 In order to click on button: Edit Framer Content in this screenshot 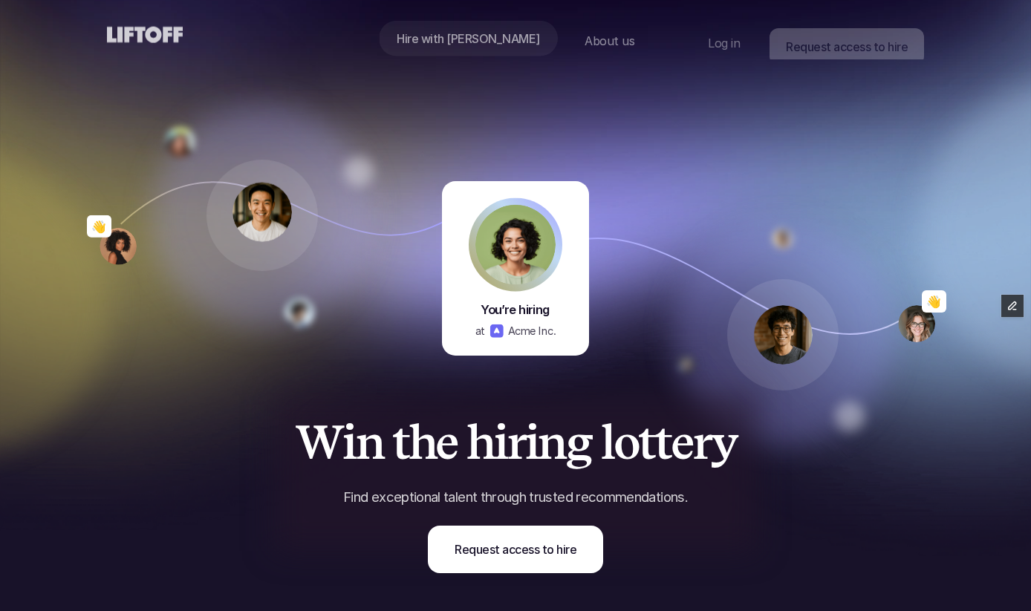, I will do `click(1013, 306)`.